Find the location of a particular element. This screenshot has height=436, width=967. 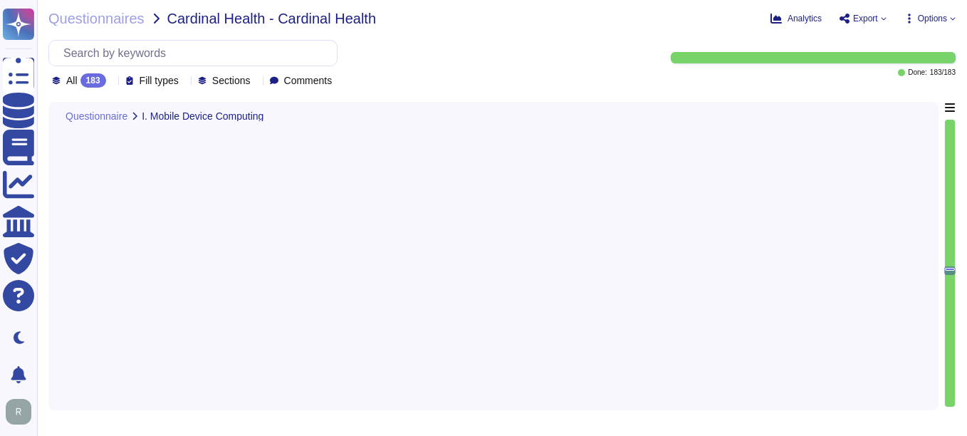

span: I. Mobile Device Computing is located at coordinates (202, 116).